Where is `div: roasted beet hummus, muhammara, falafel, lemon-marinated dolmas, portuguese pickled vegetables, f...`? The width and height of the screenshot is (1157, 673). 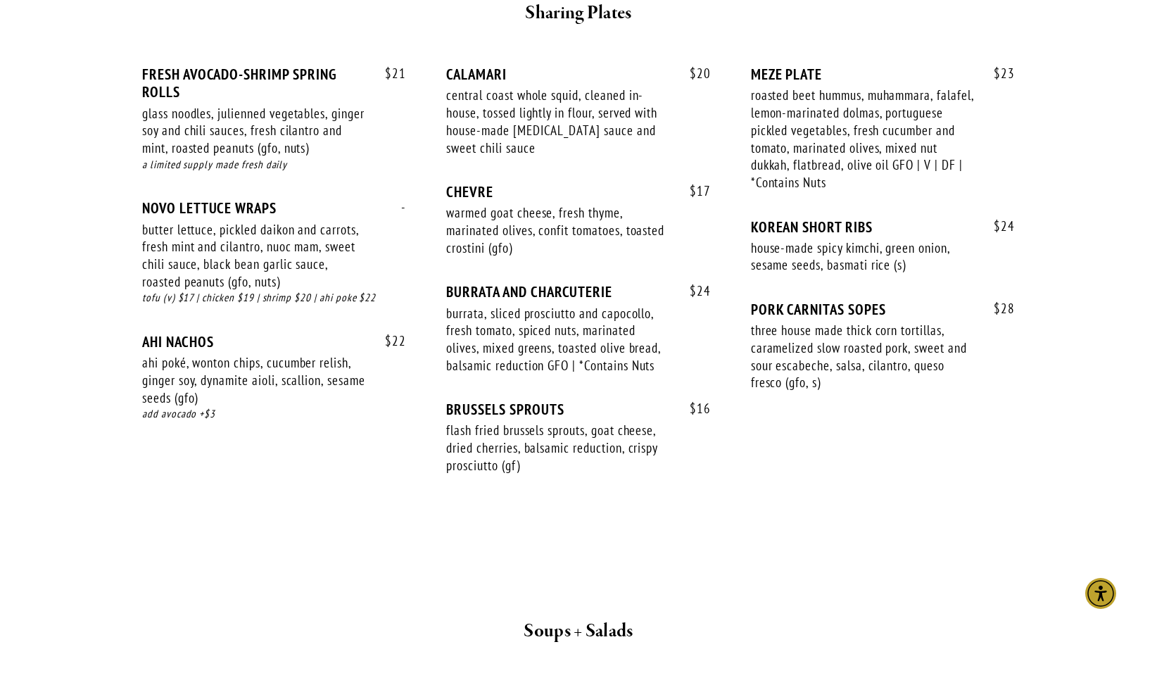
div: roasted beet hummus, muhammara, falafel, lemon-marinated dolmas, portuguese pickled vegetables, f... is located at coordinates (863, 139).